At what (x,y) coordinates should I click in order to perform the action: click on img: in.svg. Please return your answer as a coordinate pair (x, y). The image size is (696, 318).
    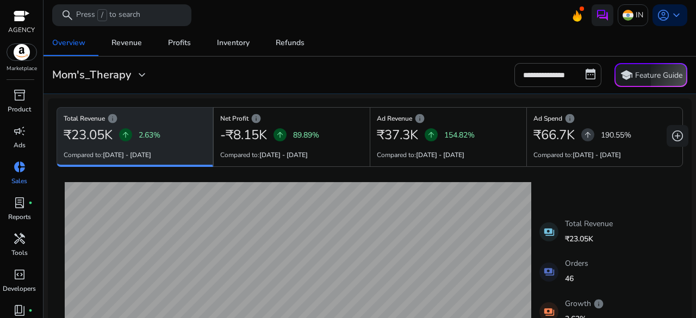
    Looking at the image, I should click on (628, 15).